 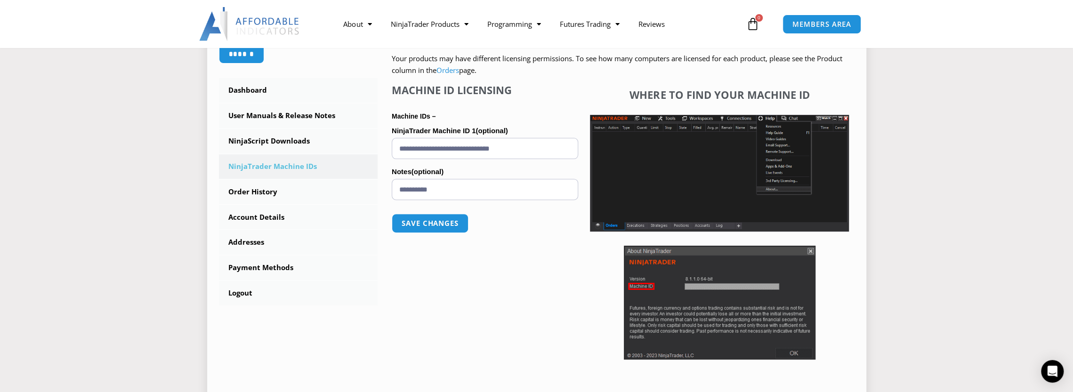 What do you see at coordinates (651, 24) in the screenshot?
I see `a: Reviews` at bounding box center [651, 24].